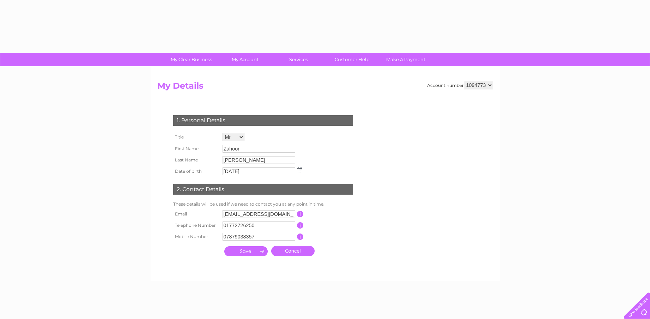 The width and height of the screenshot is (650, 319). I want to click on th: First Name, so click(196, 149).